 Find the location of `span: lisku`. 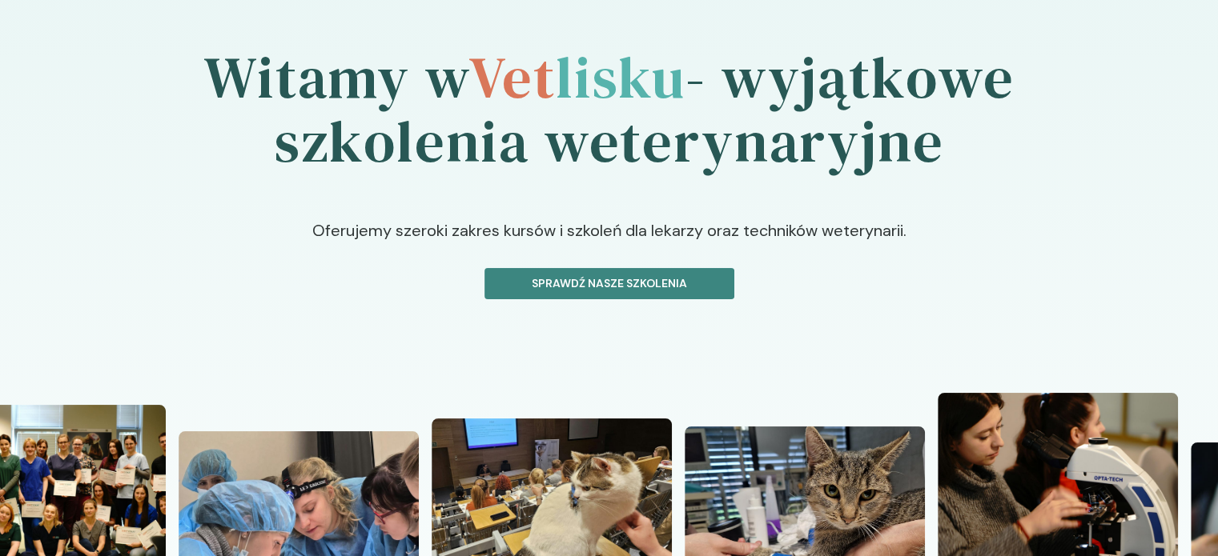

span: lisku is located at coordinates (620, 77).